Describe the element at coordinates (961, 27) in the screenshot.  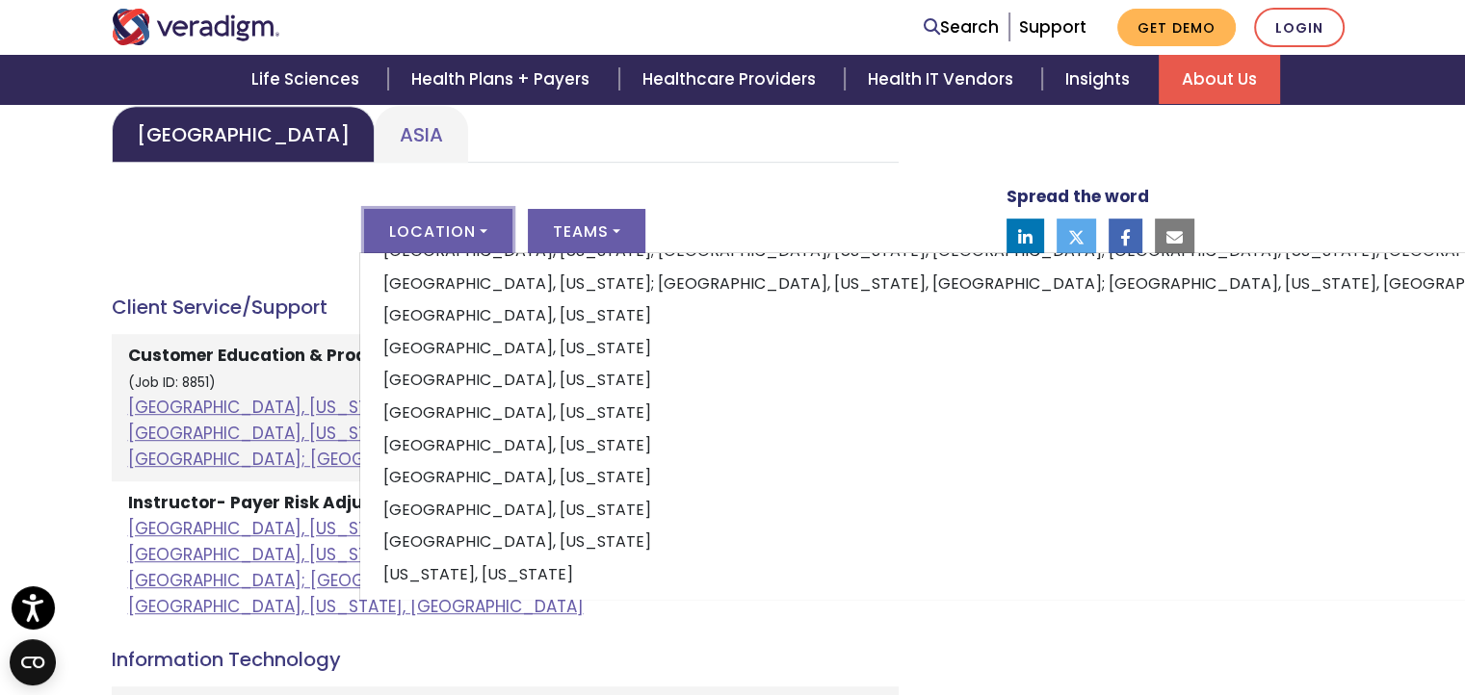
I see `a: Search` at that location.